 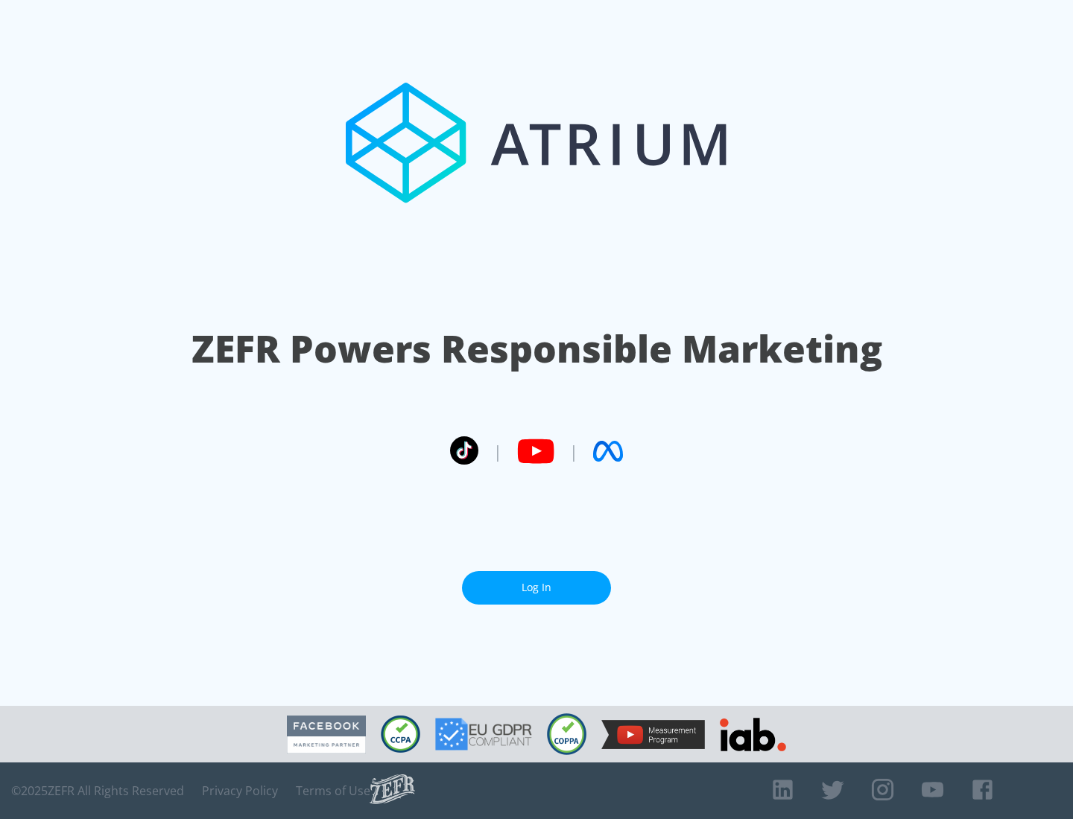 What do you see at coordinates (98, 791) in the screenshot?
I see `span: © 2025 ZEFR All Rights Reserved` at bounding box center [98, 791].